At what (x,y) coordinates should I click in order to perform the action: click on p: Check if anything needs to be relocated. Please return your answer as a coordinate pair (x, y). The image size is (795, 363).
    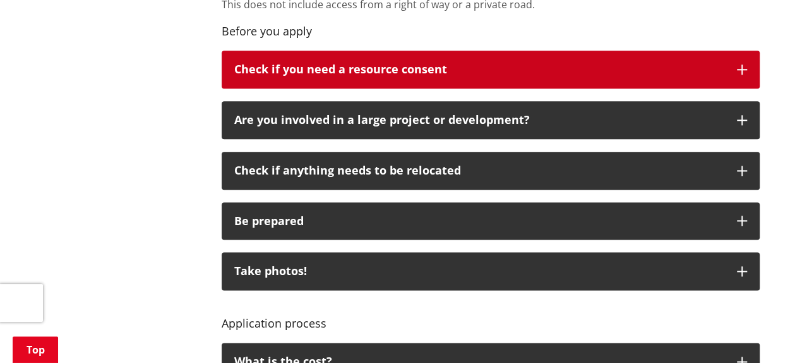
    Looking at the image, I should click on (480, 171).